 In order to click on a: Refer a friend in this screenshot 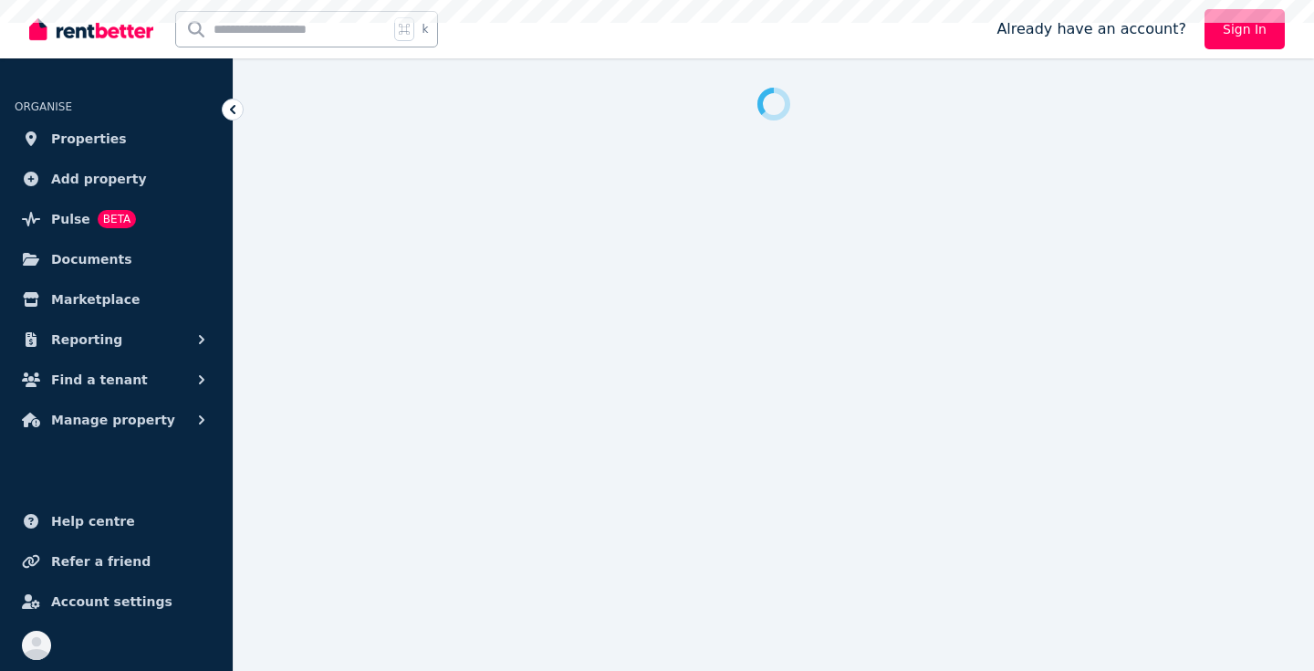, I will do `click(116, 561)`.